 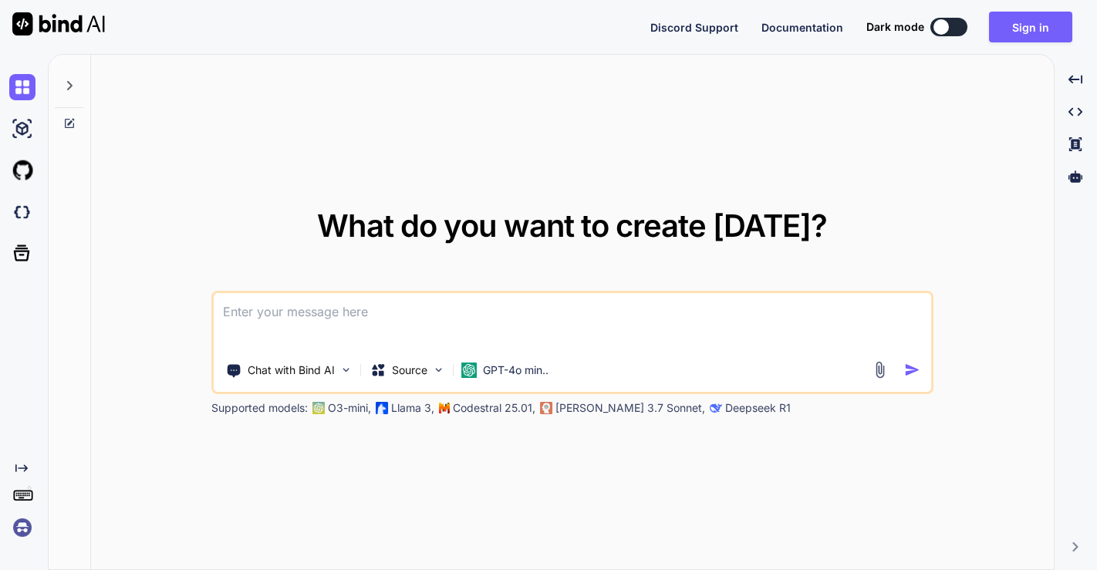 I want to click on img: Pick Tools, so click(x=346, y=370).